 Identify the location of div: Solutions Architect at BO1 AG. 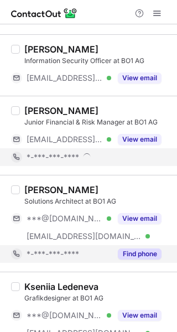
(97, 201).